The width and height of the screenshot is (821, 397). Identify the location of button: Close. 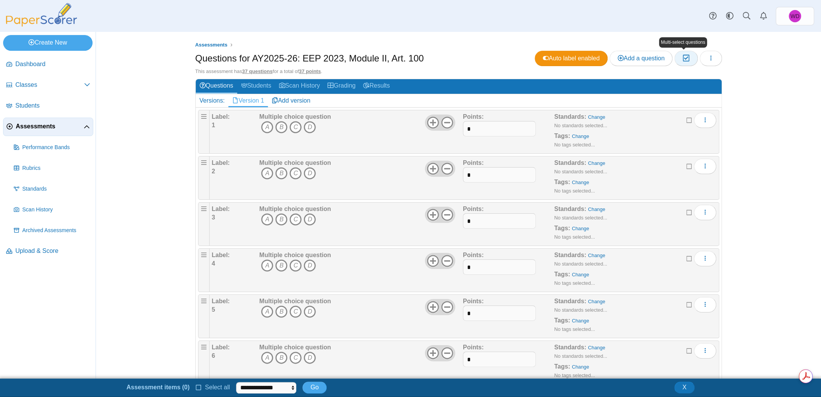
(685, 387).